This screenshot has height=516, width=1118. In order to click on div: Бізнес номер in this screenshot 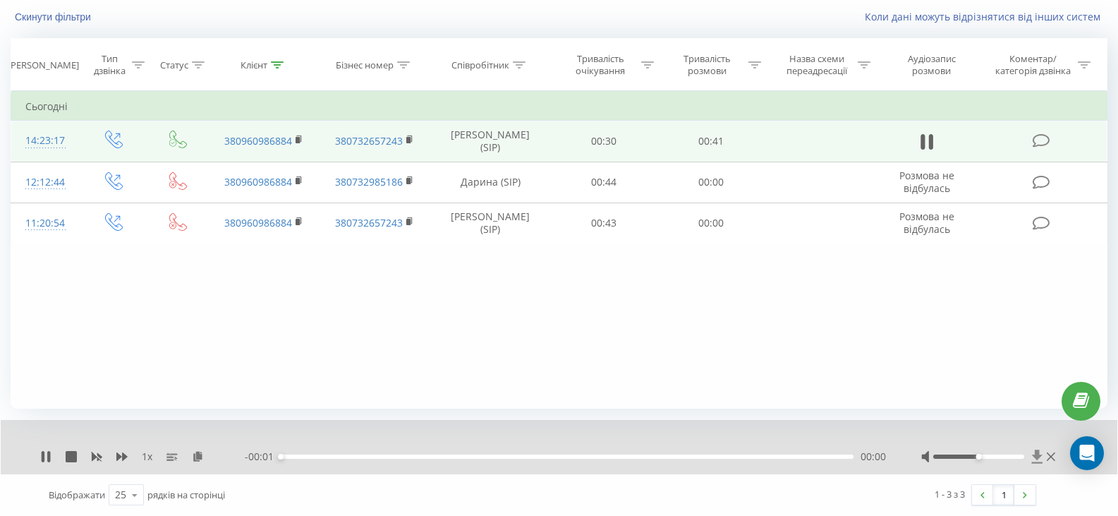, I will do `click(365, 65)`.